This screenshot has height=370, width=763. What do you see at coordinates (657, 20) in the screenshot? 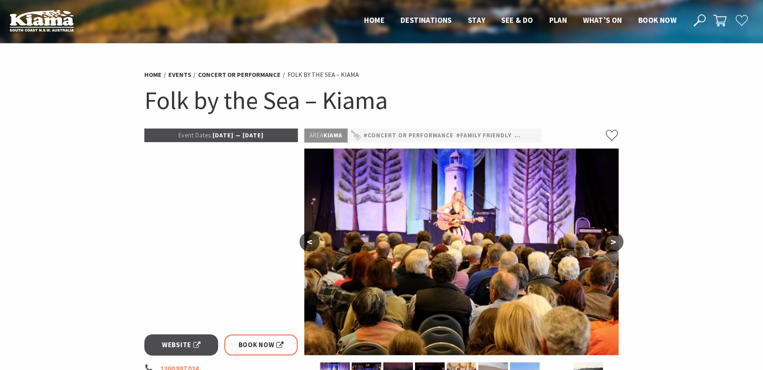
I see `span: Book now` at bounding box center [657, 20].